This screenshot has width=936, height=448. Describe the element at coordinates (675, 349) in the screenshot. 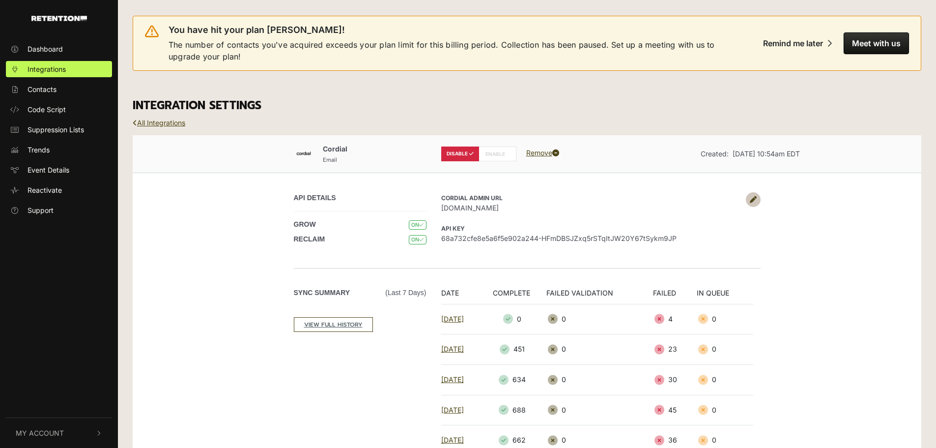

I see `td: 23` at that location.